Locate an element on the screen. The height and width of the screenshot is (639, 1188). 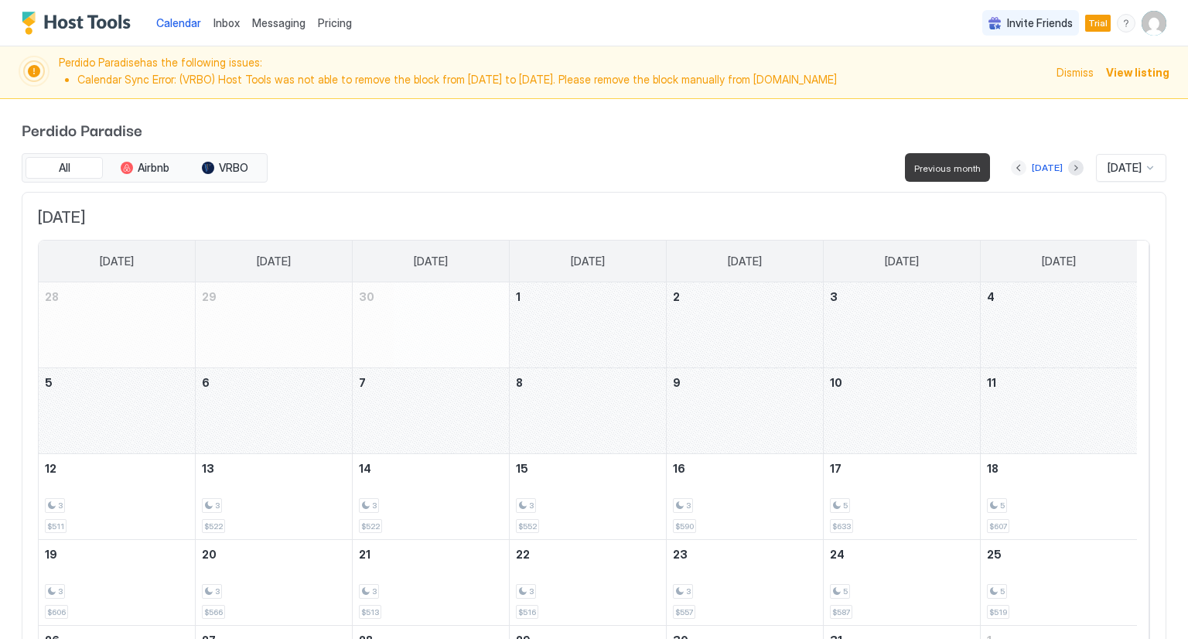
span: 29 is located at coordinates (209, 296).